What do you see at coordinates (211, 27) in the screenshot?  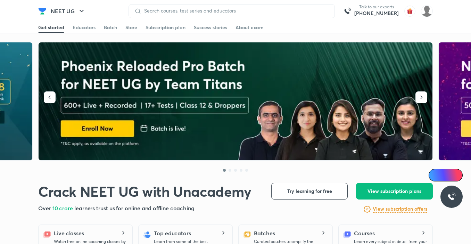 I see `div: Success stories` at bounding box center [211, 27].